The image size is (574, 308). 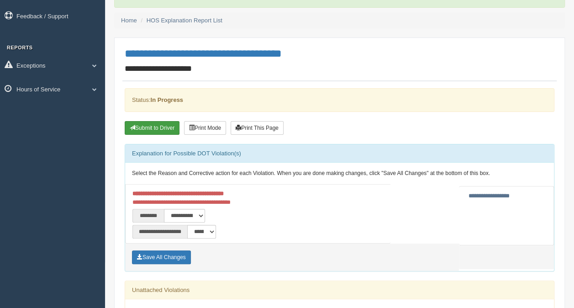 I want to click on div: Explanation for Possible DOT Violation(s), so click(x=339, y=153).